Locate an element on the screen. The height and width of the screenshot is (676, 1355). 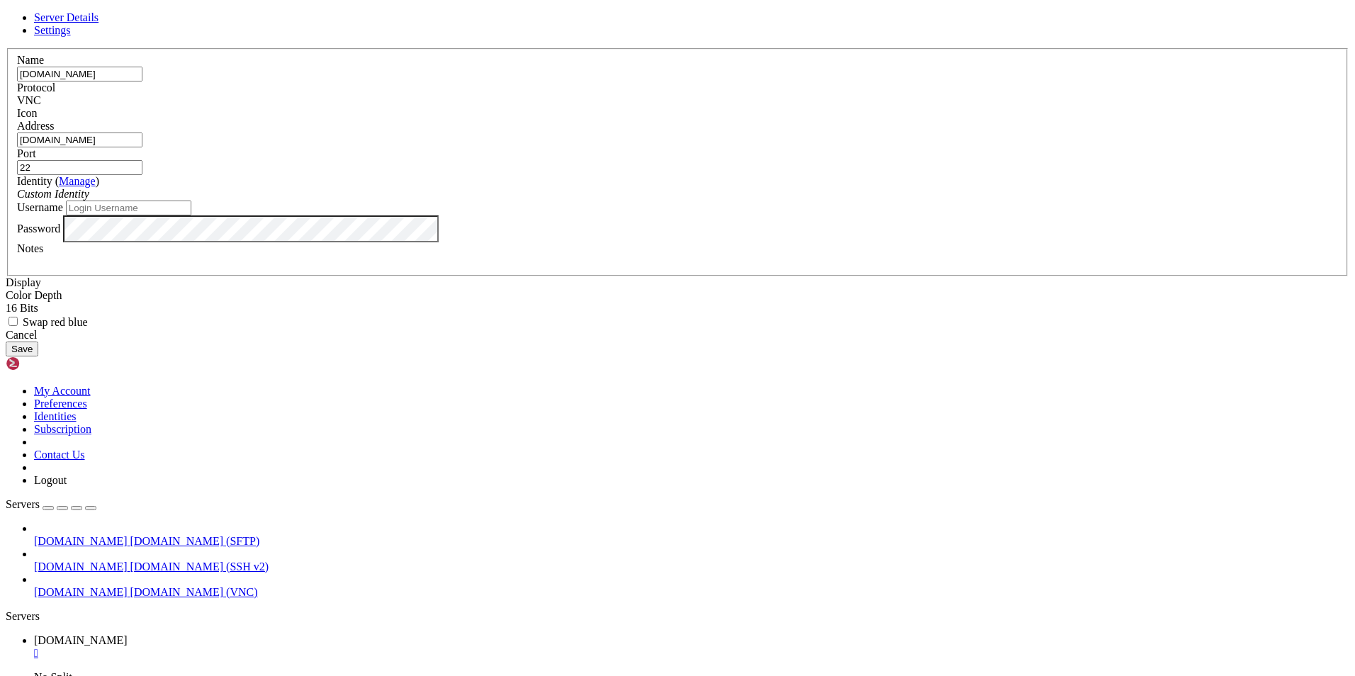
label: Icon is located at coordinates (27, 113).